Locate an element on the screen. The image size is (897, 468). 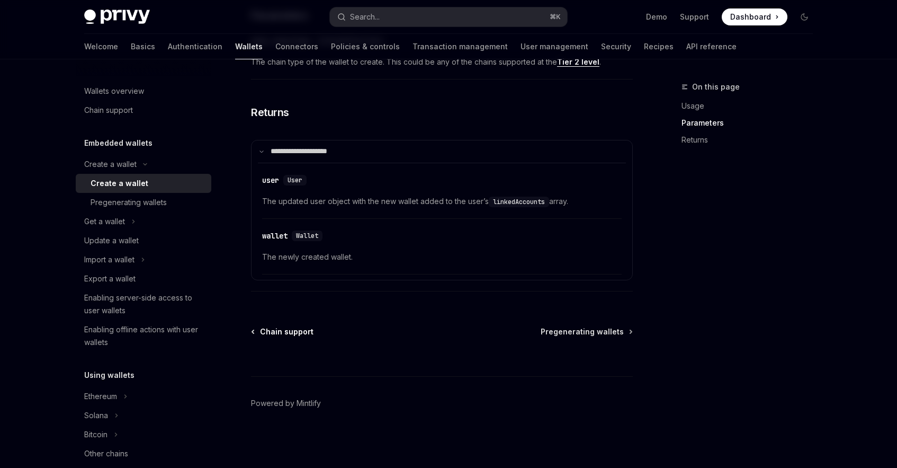
a: Security is located at coordinates (616, 47).